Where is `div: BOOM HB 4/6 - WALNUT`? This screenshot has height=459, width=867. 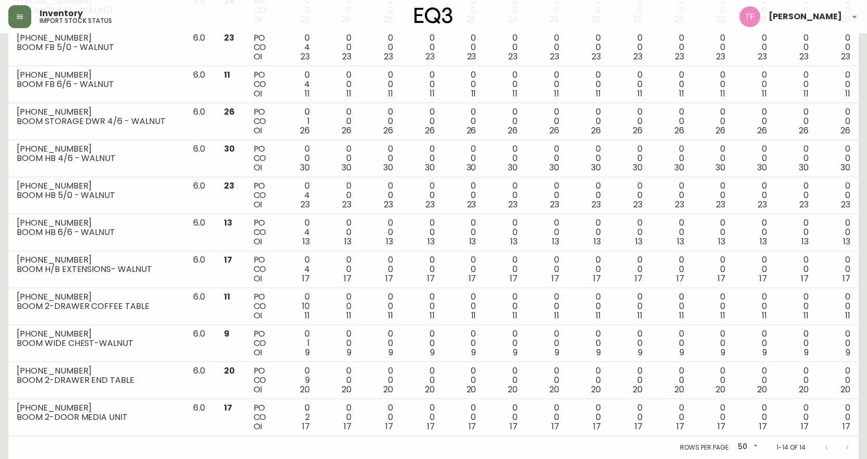
div: BOOM HB 4/6 - WALNUT is located at coordinates (96, 158).